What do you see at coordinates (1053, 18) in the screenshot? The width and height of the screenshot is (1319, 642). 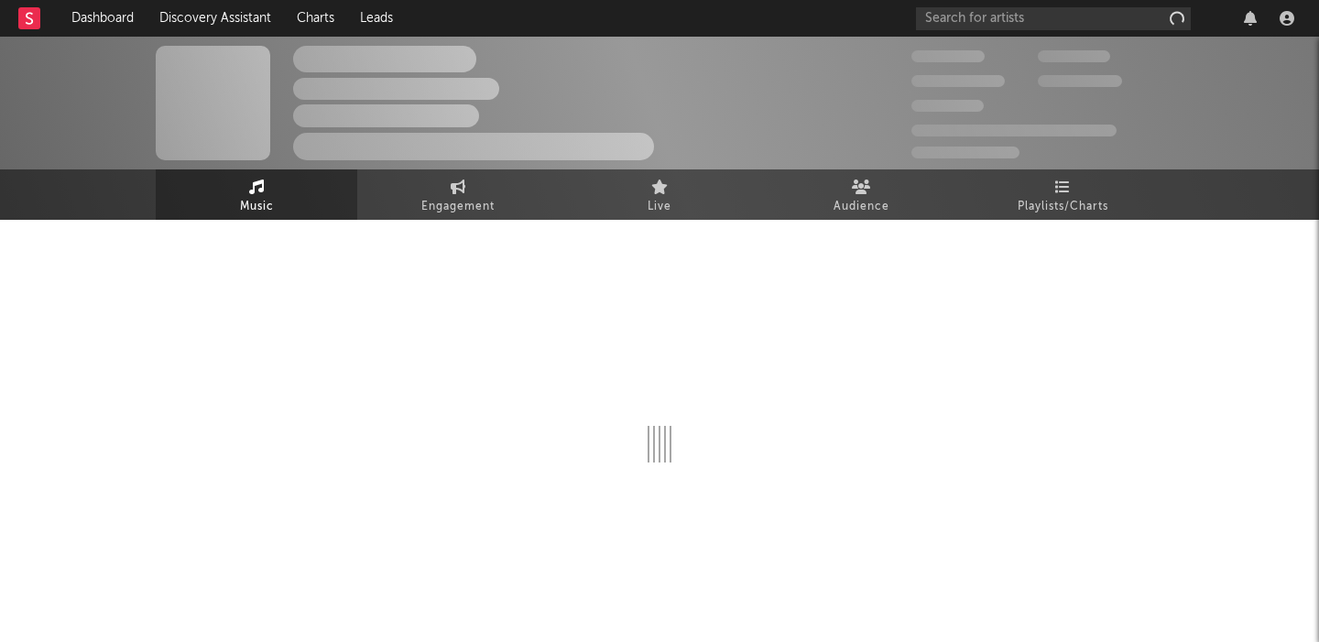 I see `input: Search for artists` at bounding box center [1053, 18].